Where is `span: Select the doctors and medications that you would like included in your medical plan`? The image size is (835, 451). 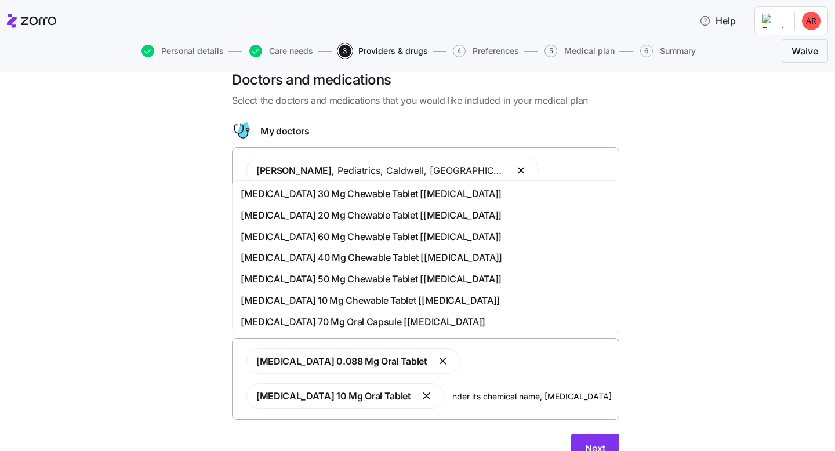
span: Select the doctors and medications that you would like included in your medical plan is located at coordinates (425, 100).